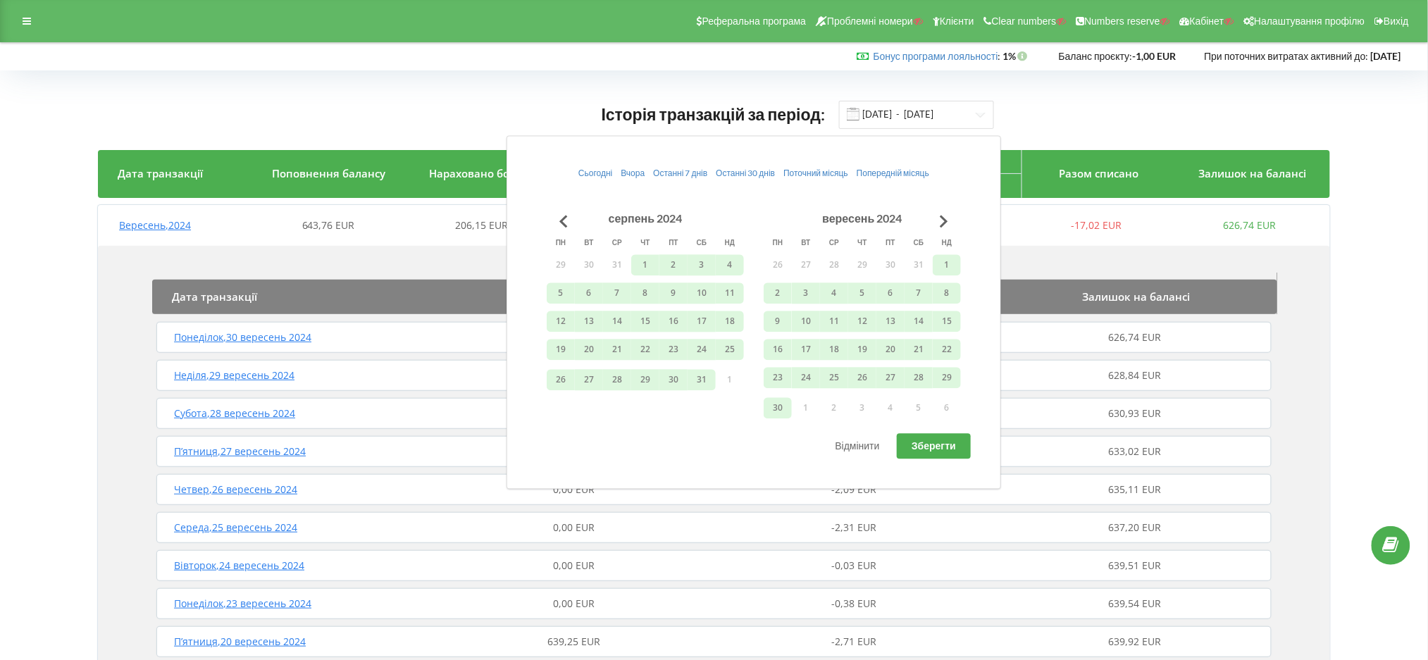 This screenshot has height=660, width=1428. What do you see at coordinates (919, 242) in the screenshot?
I see `th: субота` at bounding box center [919, 242].